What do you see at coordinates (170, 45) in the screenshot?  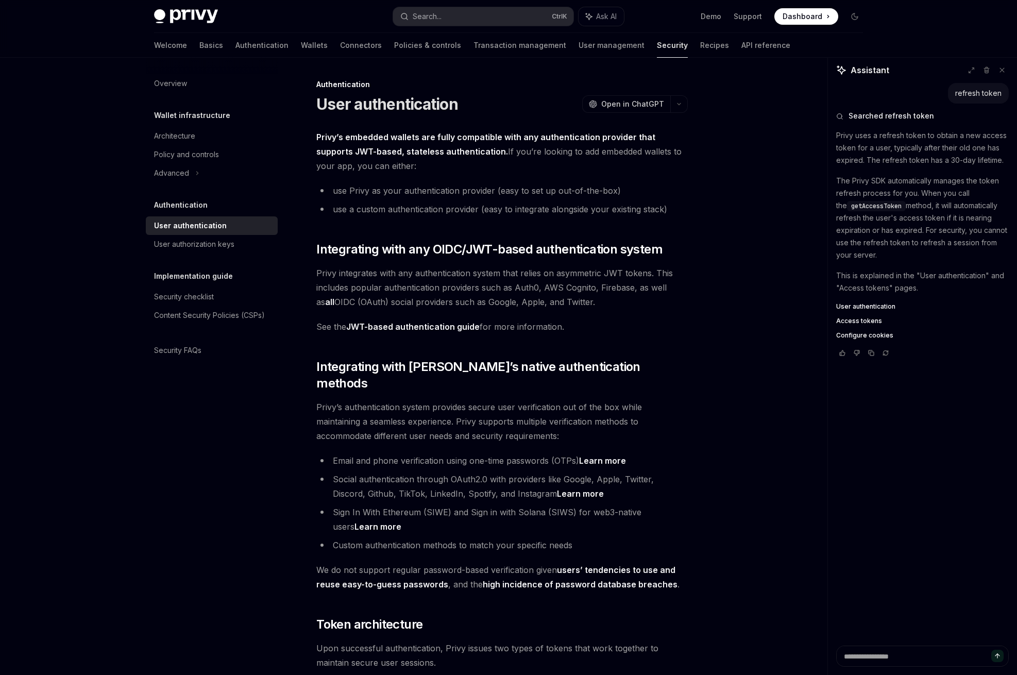 I see `a: Welcome` at bounding box center [170, 45].